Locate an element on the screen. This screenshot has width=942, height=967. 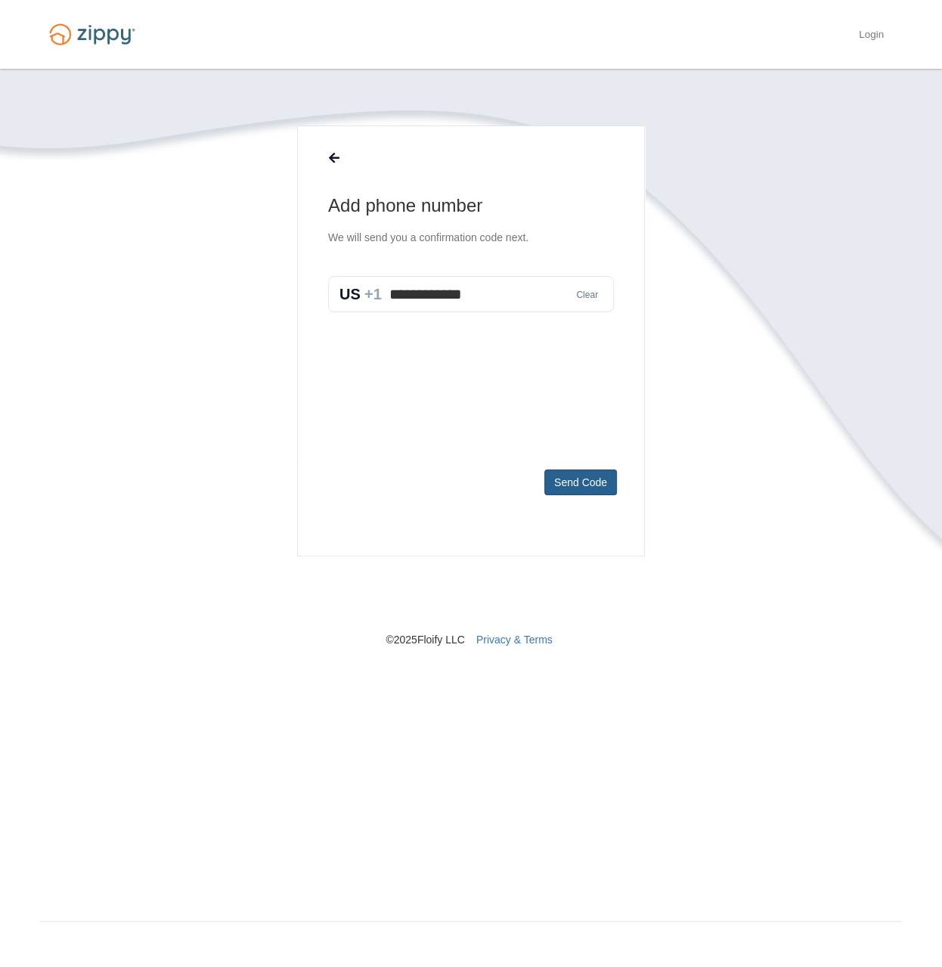
h1: Add phone number is located at coordinates (471, 206).